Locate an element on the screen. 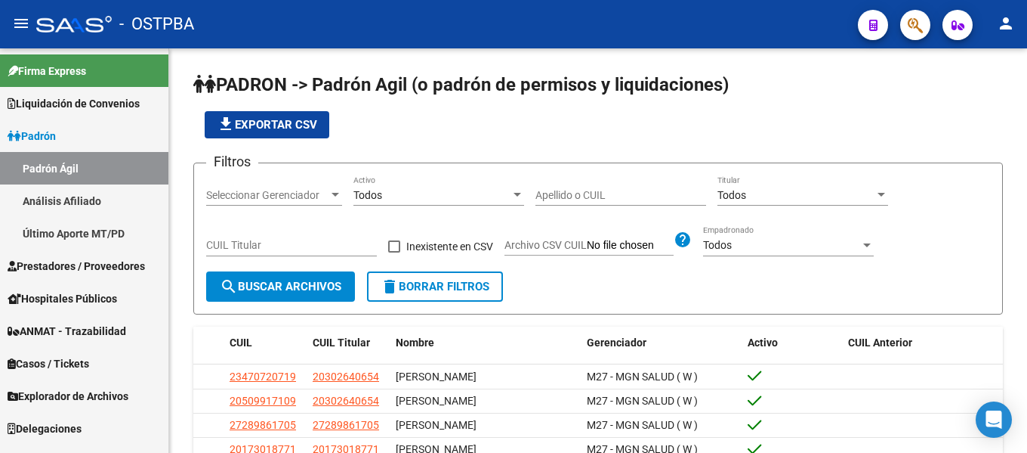  span: Padrón is located at coordinates (32, 136).